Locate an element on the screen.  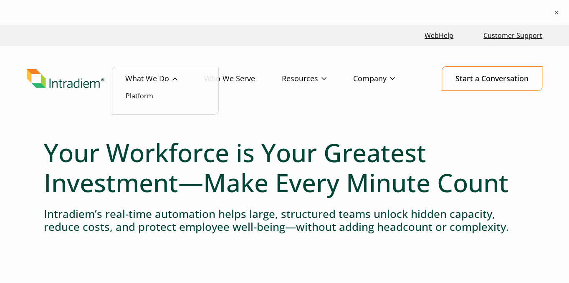
a: Company is located at coordinates (387, 79).